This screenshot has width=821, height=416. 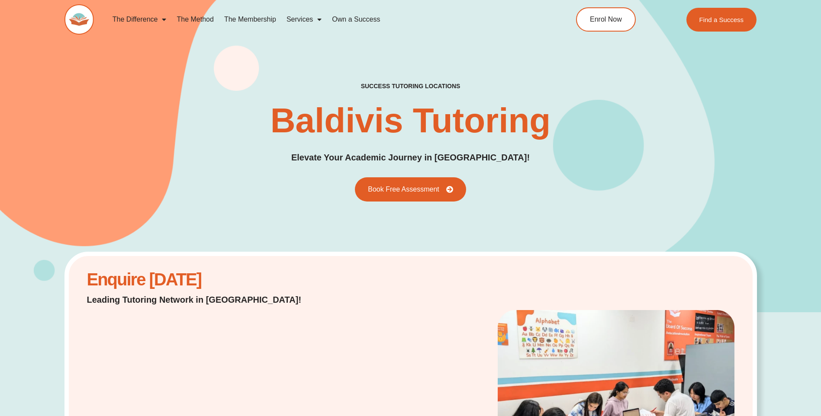 What do you see at coordinates (250, 19) in the screenshot?
I see `a: The Membership` at bounding box center [250, 19].